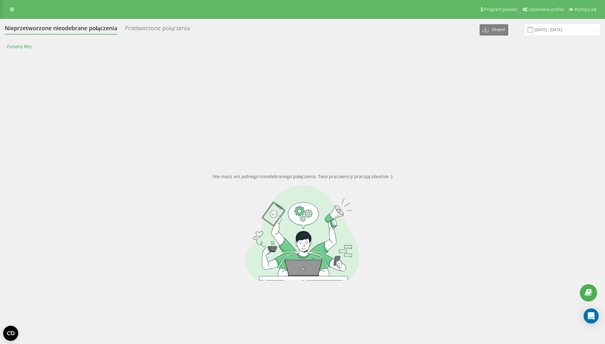  I want to click on div: Przetworzone połączenia, so click(157, 30).